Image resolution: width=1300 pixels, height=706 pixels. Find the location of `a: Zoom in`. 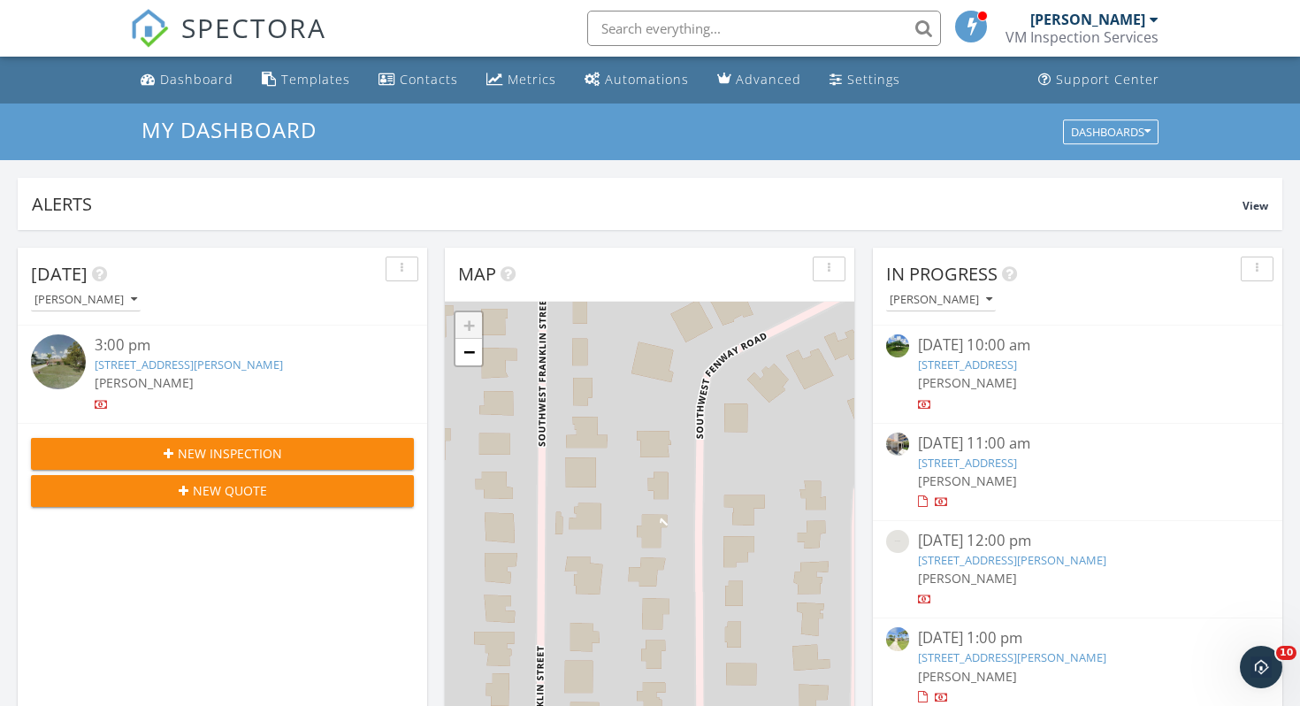

a: Zoom in is located at coordinates (469, 325).